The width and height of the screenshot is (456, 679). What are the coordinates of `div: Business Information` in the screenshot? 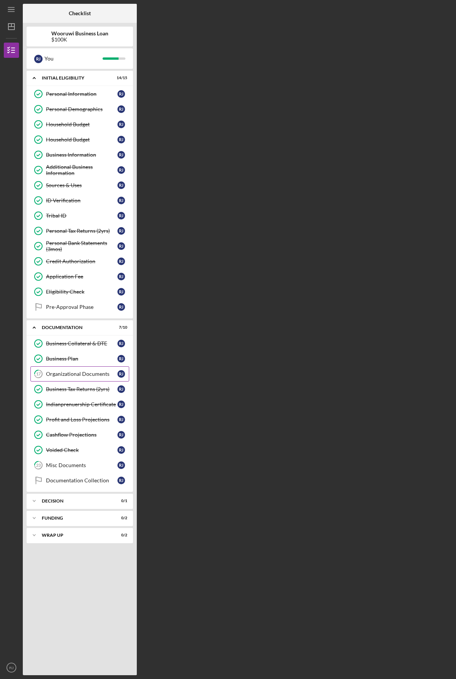 It's located at (82, 155).